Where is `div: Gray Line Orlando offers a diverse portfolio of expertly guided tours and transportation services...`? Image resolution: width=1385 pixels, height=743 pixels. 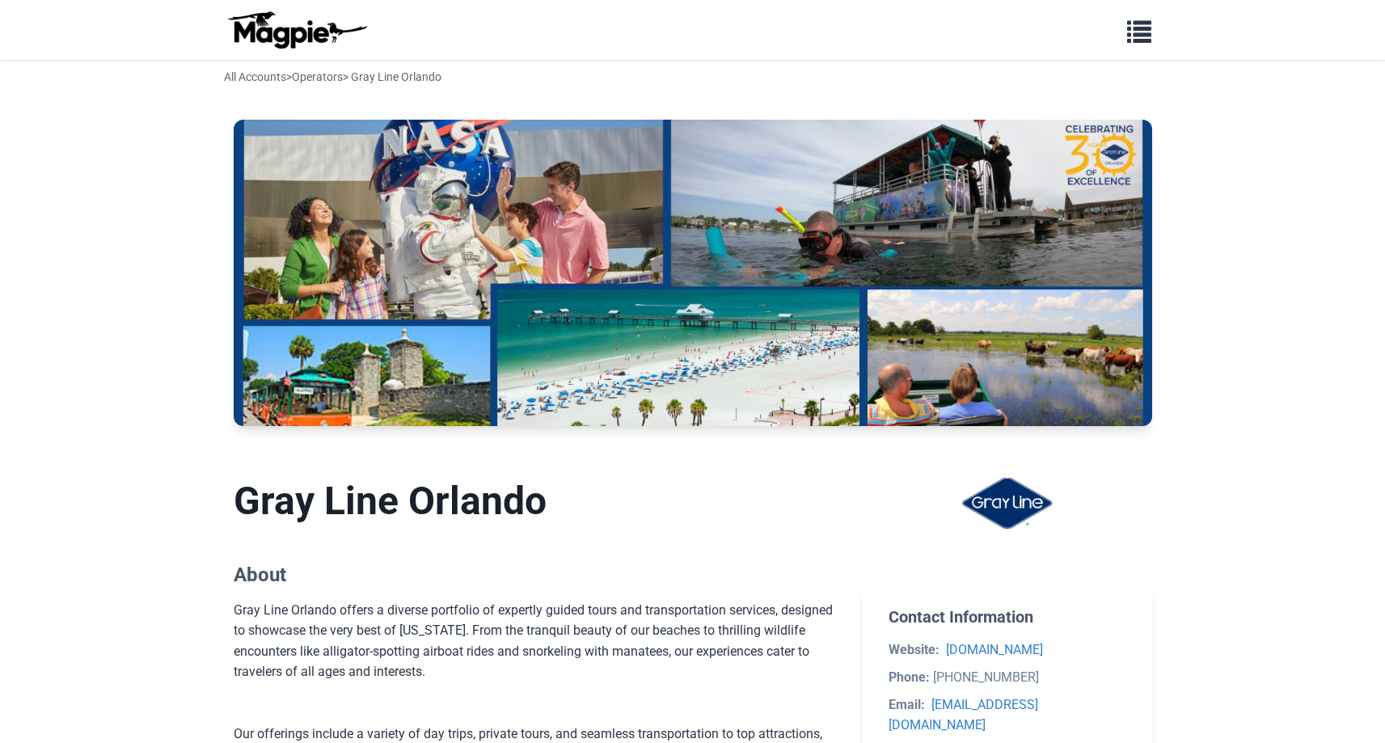 div: Gray Line Orlando offers a diverse portfolio of expertly guided tours and transportation services... is located at coordinates (535, 662).